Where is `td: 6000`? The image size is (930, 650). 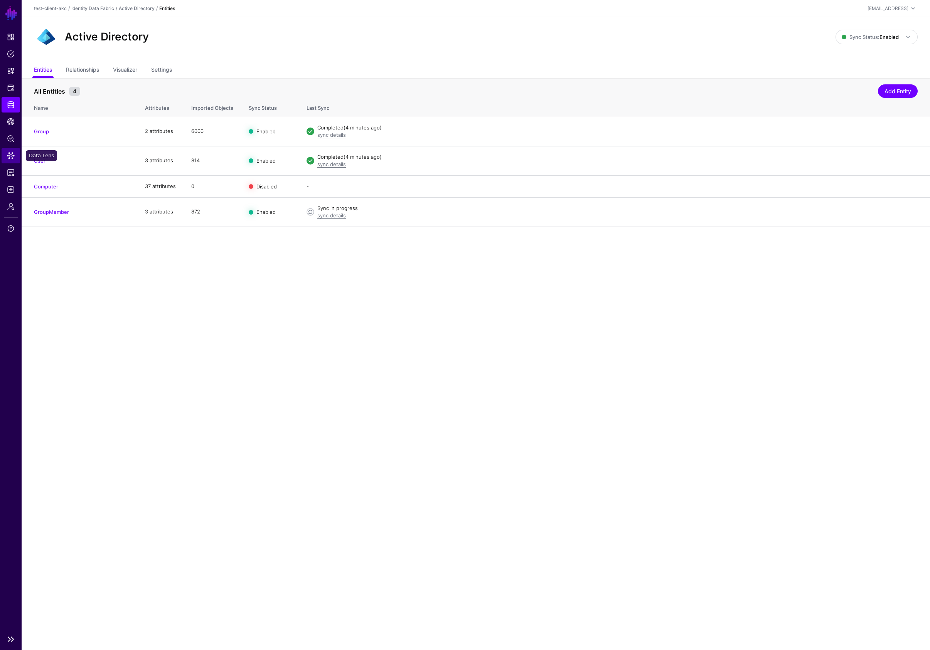
td: 6000 is located at coordinates (212, 131).